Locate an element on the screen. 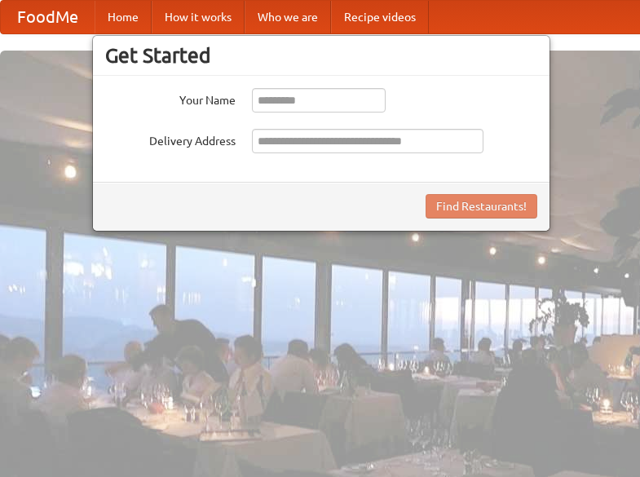 The height and width of the screenshot is (477, 640). h3: Get Started is located at coordinates (321, 55).